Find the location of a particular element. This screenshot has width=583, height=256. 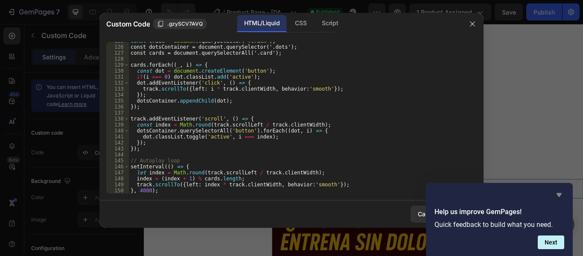

div: 140 is located at coordinates (117, 131).